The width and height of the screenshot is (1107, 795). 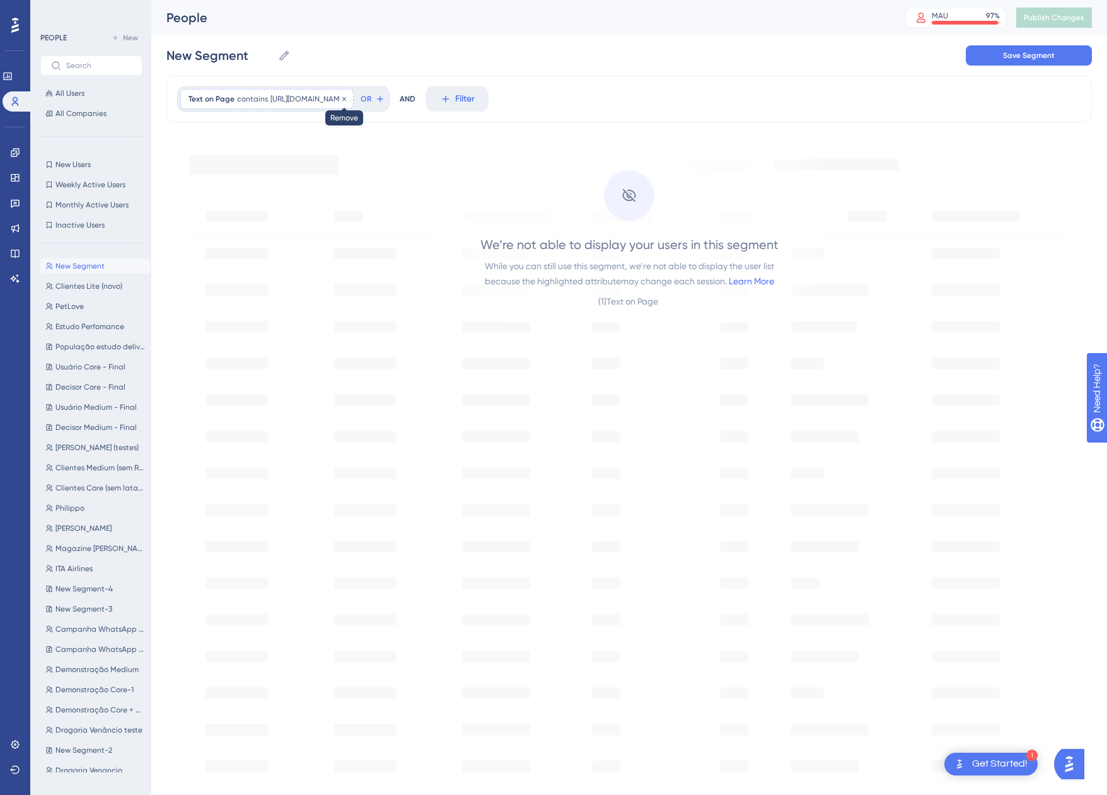 What do you see at coordinates (90, 367) in the screenshot?
I see `span: Usuário Core - Final` at bounding box center [90, 367].